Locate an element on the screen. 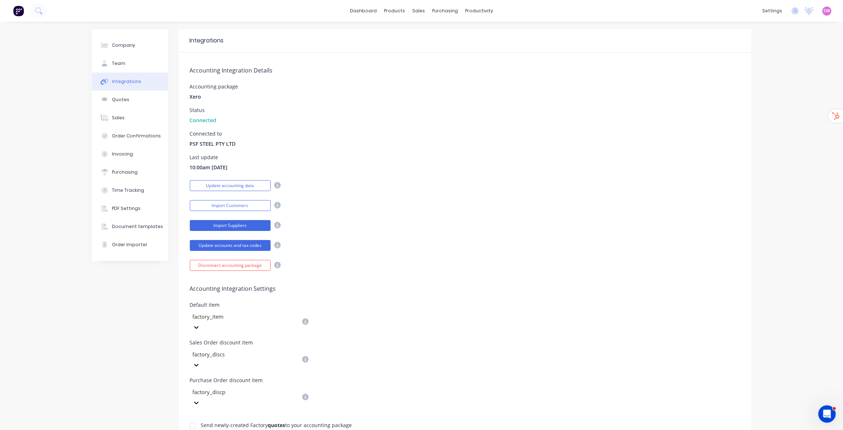  div: Accounting package is located at coordinates (214, 87).